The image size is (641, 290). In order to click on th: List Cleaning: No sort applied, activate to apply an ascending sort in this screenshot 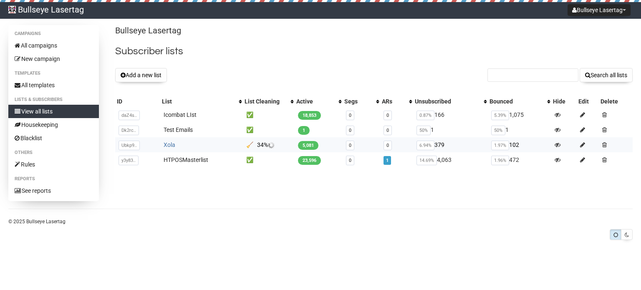, I will do `click(269, 101)`.